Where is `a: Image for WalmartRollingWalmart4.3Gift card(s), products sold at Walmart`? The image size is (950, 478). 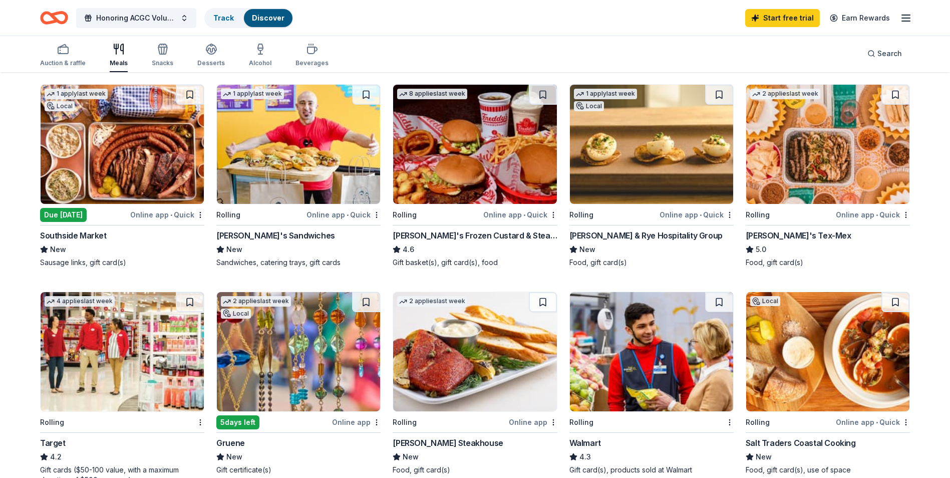
a: Image for WalmartRollingWalmart4.3Gift card(s), products sold at Walmart is located at coordinates (651, 383).